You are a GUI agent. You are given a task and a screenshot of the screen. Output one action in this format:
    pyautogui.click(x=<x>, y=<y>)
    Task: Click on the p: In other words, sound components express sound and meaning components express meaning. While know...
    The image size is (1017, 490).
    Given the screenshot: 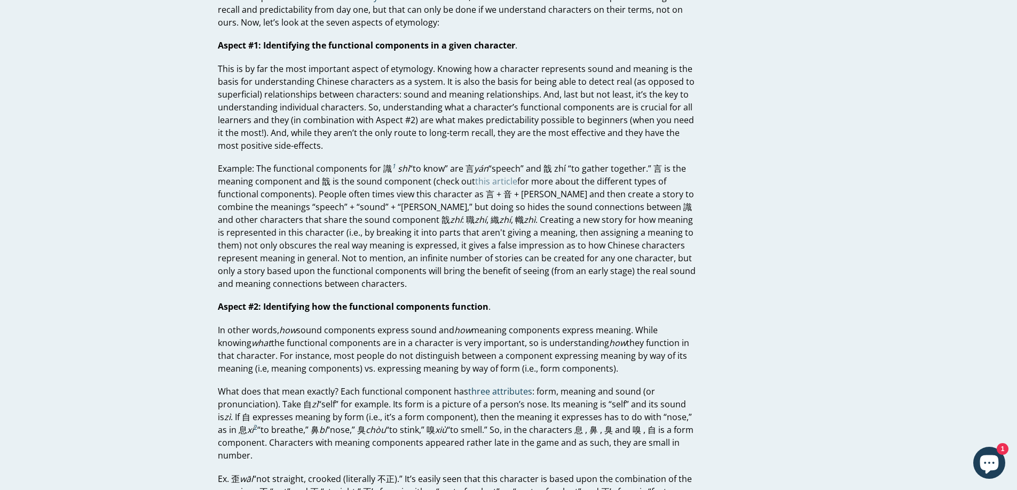 What is the action you would take?
    pyautogui.click(x=458, y=350)
    